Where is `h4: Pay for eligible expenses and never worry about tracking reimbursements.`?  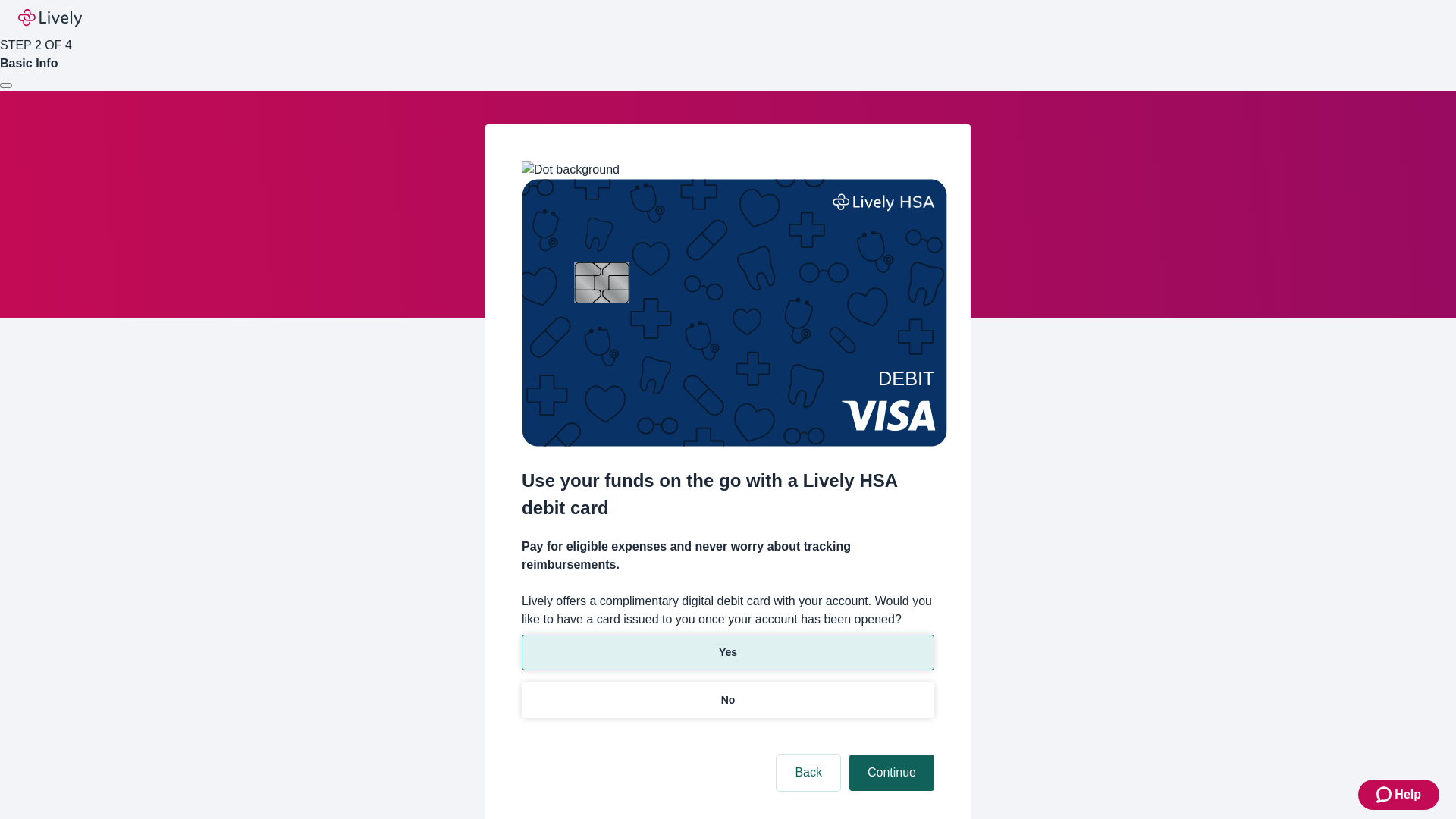
h4: Pay for eligible expenses and never worry about tracking reimbursements. is located at coordinates (728, 556).